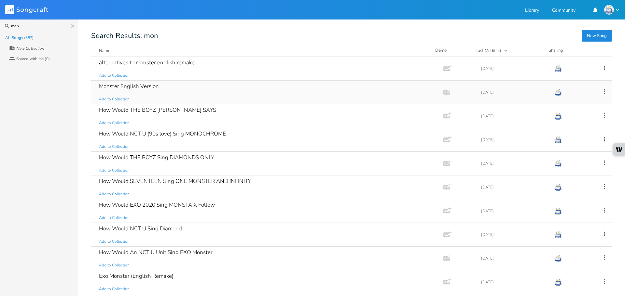 The width and height of the screenshot is (625, 296). Describe the element at coordinates (568, 51) in the screenshot. I see `div: Sharing` at that location.